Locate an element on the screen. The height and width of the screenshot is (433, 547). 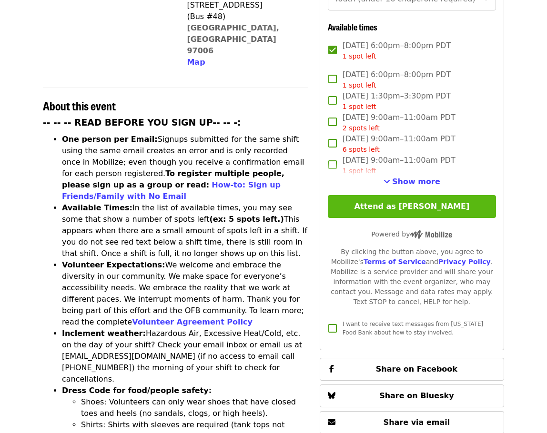
span: Available times is located at coordinates (352, 27).